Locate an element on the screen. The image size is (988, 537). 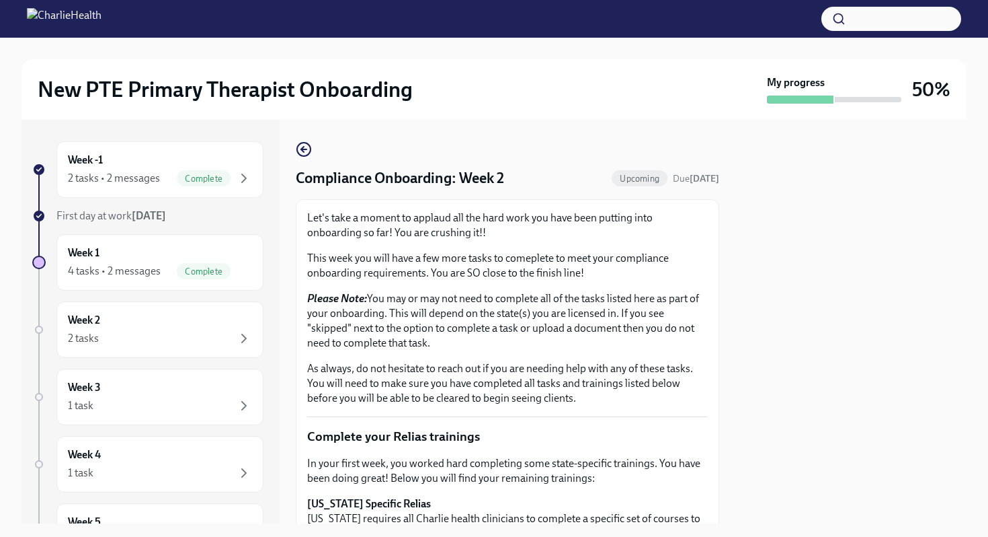
h6: Week 5 is located at coordinates (84, 522).